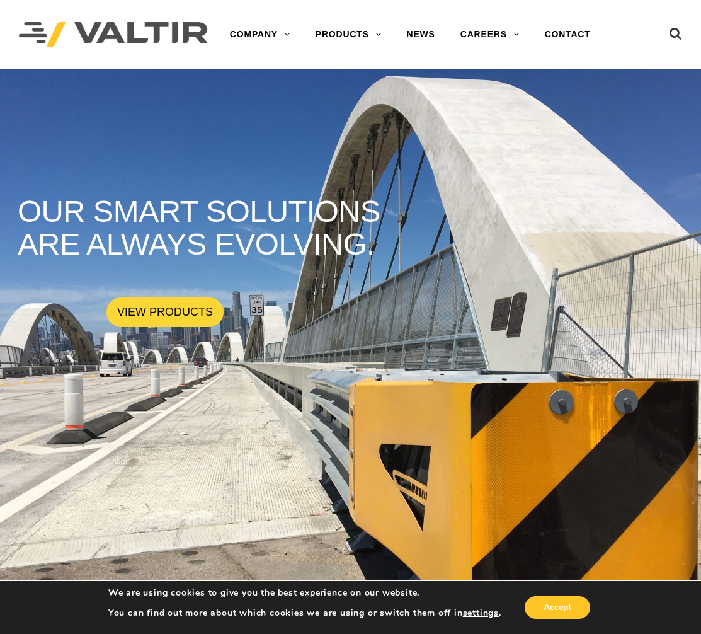 This screenshot has width=701, height=634. I want to click on a: NEWS, so click(421, 35).